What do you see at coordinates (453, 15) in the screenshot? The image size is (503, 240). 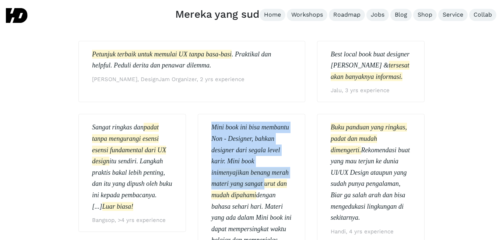 I see `a: Service` at bounding box center [453, 15].